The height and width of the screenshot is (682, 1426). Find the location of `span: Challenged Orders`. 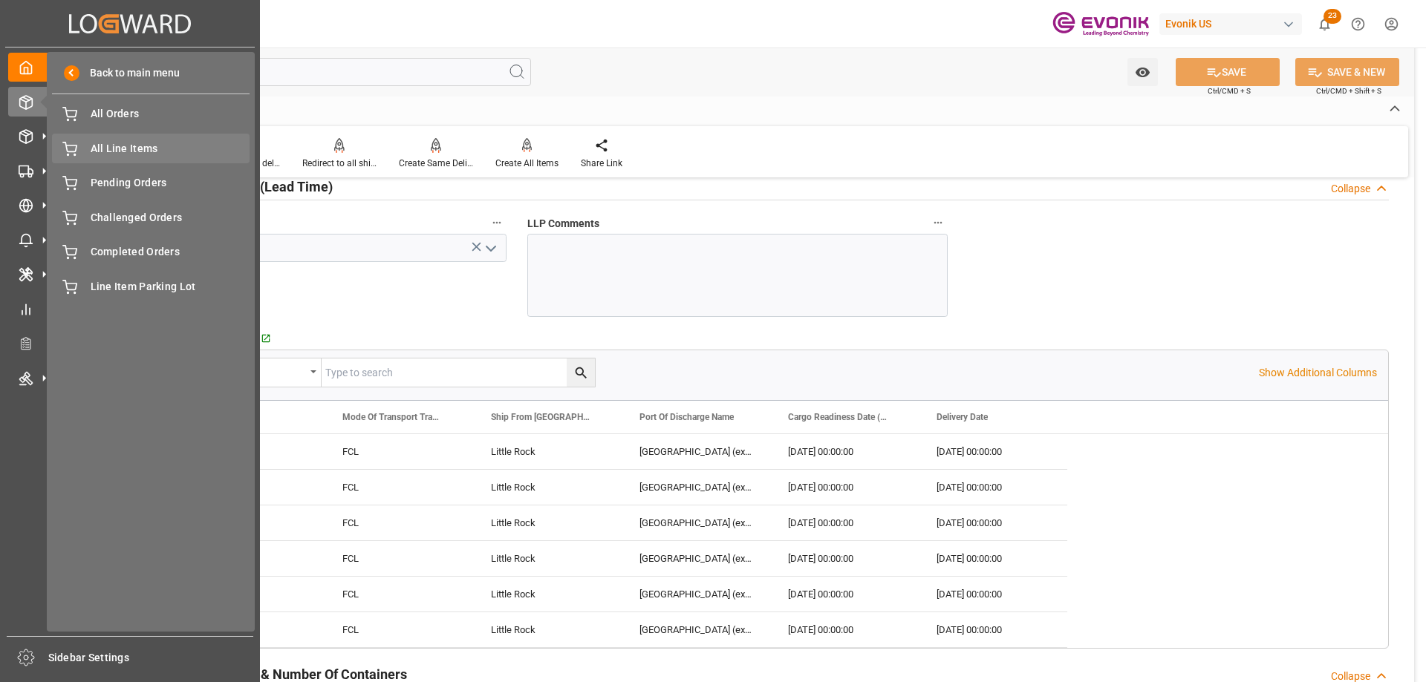

span: Challenged Orders is located at coordinates (170, 218).